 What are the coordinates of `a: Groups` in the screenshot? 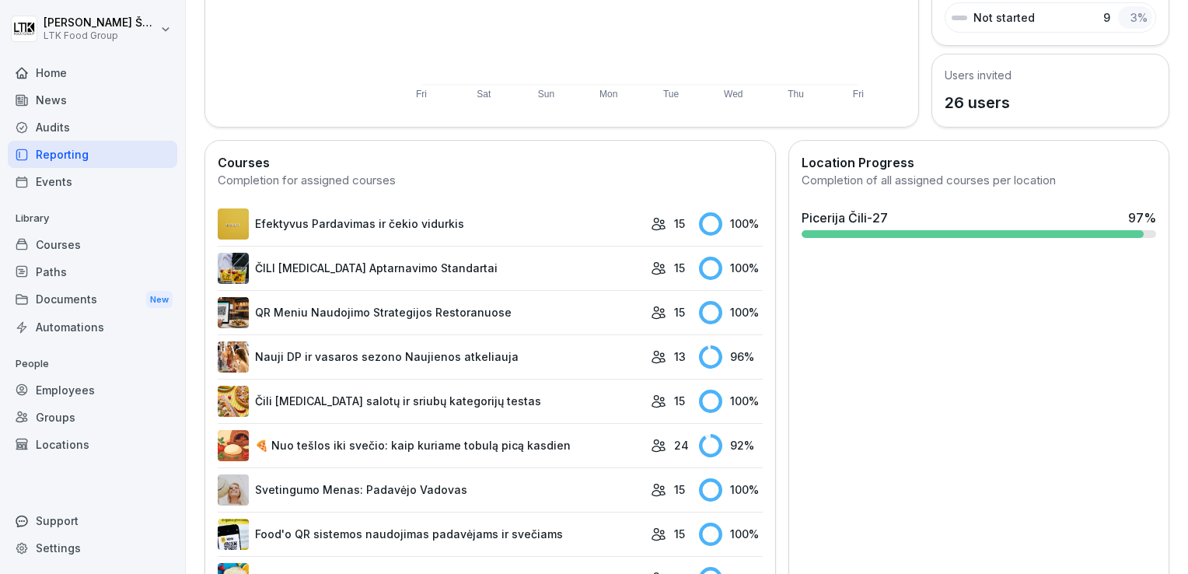 It's located at (93, 417).